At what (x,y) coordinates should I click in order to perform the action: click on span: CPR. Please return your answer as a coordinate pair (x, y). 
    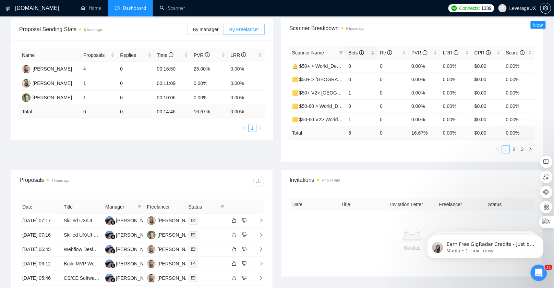
    Looking at the image, I should click on (482, 53).